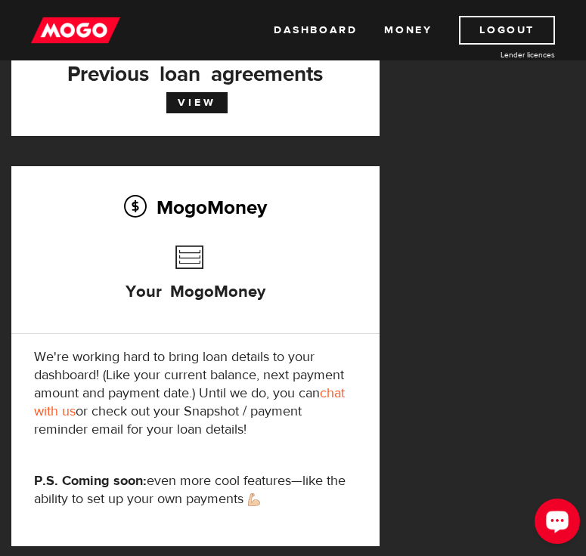  What do you see at coordinates (90, 481) in the screenshot?
I see `strong: P.S. Coming soon:` at bounding box center [90, 481].